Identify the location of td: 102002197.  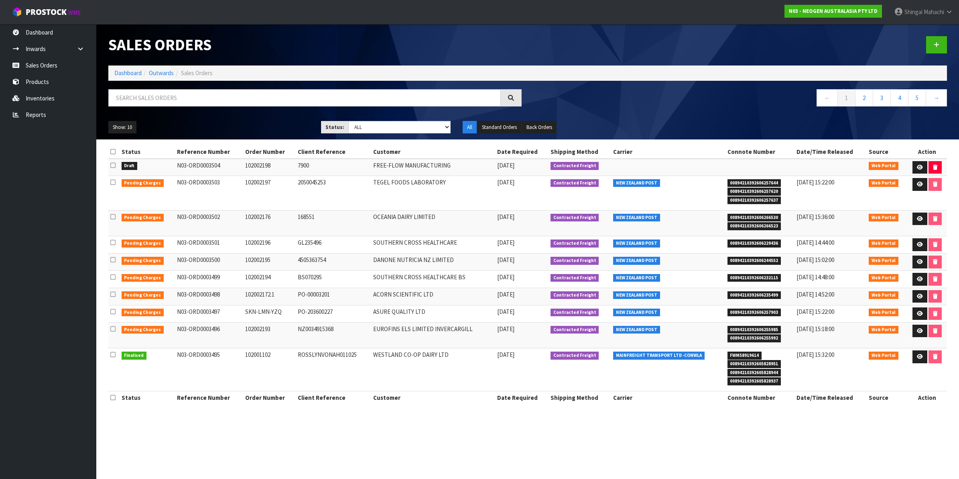
(269, 193).